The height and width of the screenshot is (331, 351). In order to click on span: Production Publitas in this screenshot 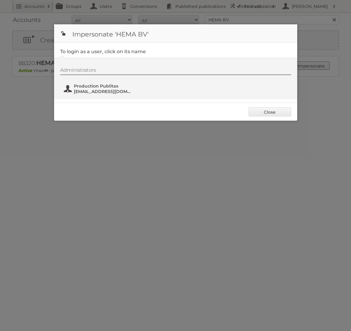, I will do `click(103, 86)`.